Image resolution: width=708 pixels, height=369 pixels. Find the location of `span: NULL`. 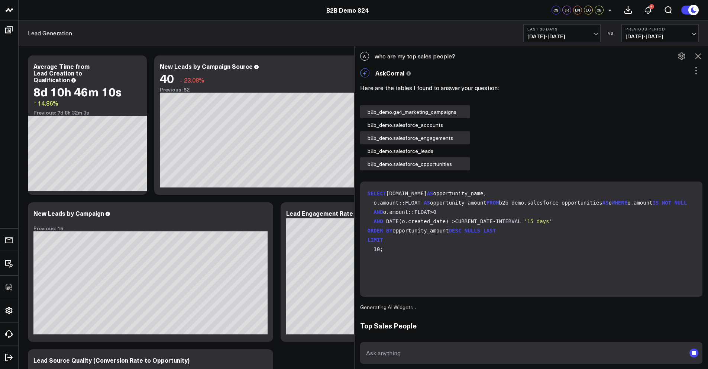

span: NULL is located at coordinates (681, 203).